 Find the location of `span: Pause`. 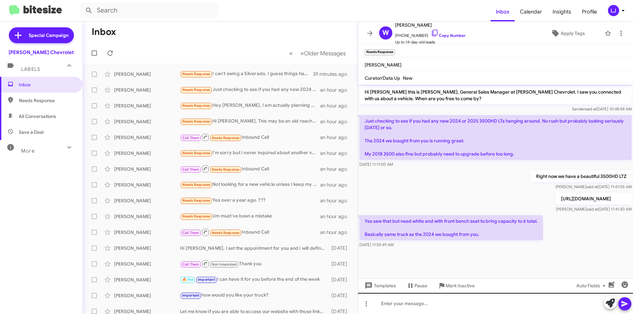

span: Pause is located at coordinates (421, 286).